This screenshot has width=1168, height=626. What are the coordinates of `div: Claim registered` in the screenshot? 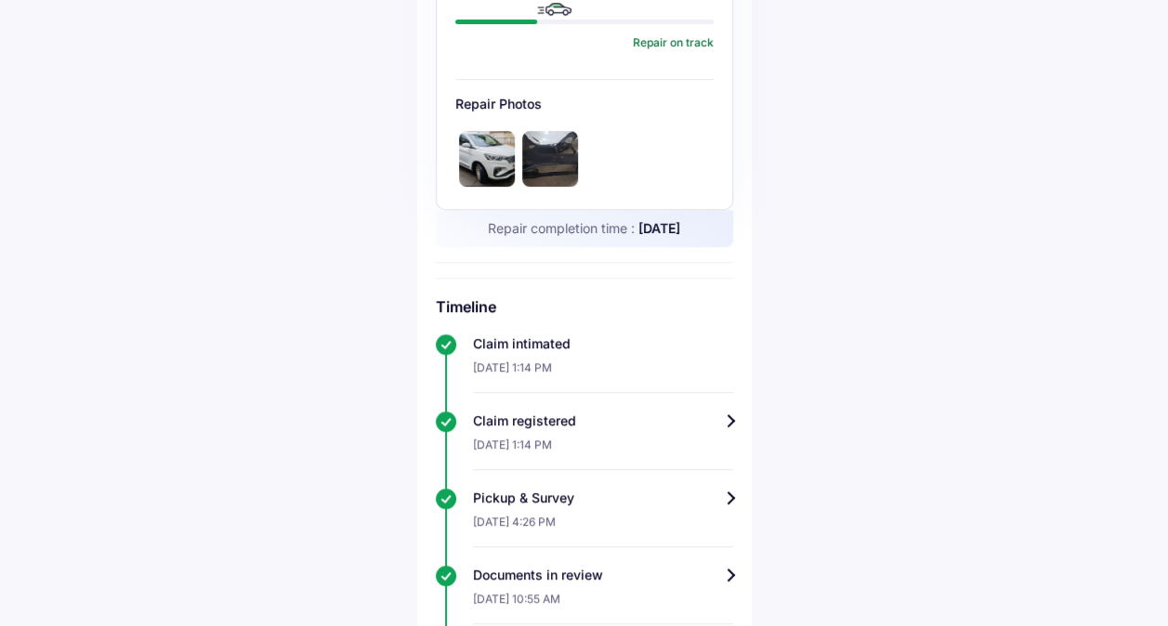 It's located at (603, 421).